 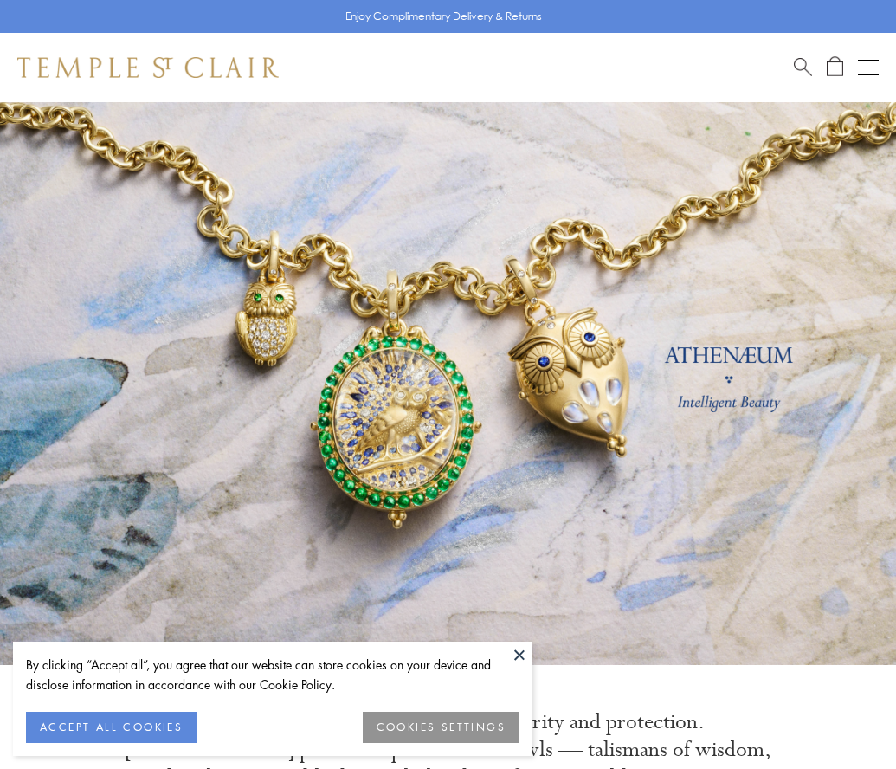 I want to click on a: Search, so click(x=803, y=67).